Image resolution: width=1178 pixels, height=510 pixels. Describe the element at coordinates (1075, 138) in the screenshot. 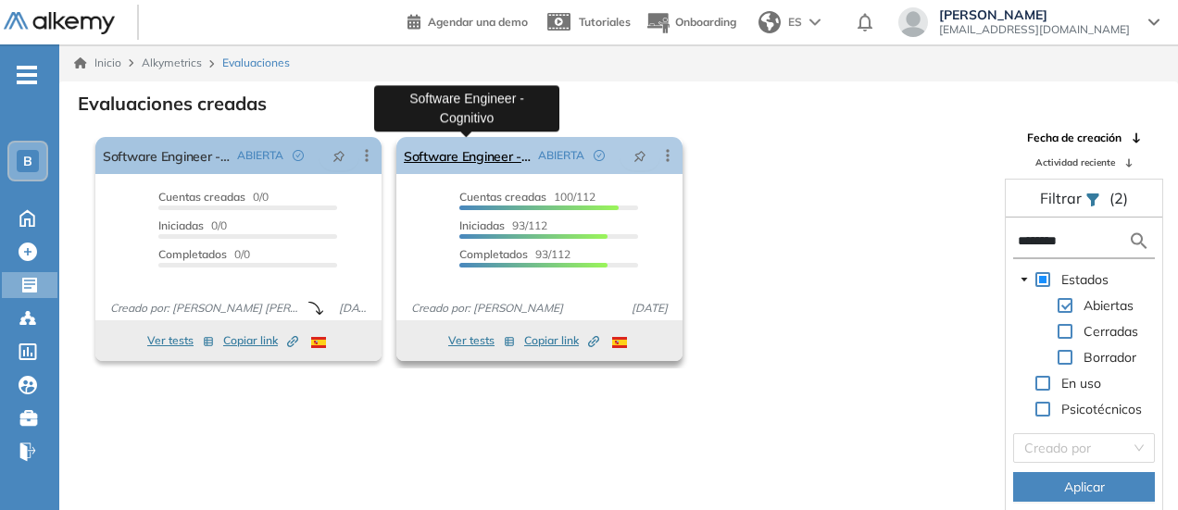

I see `span: Fecha de creación` at that location.